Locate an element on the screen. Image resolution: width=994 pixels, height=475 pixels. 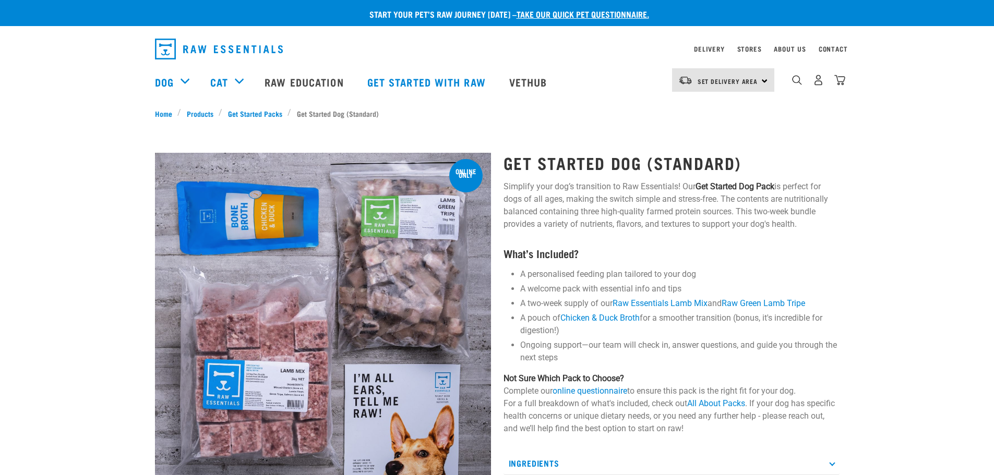
a: Delivery is located at coordinates (709, 49).